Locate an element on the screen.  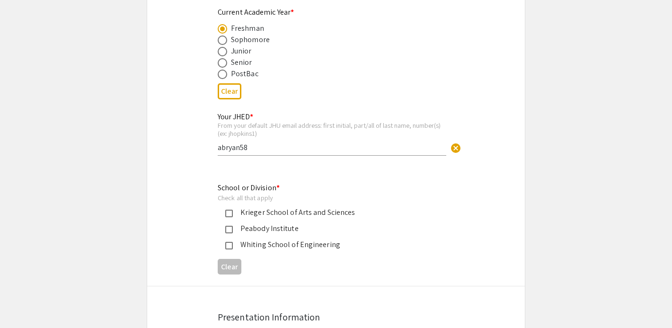
div: Whiting School of Engineering is located at coordinates (332, 245).